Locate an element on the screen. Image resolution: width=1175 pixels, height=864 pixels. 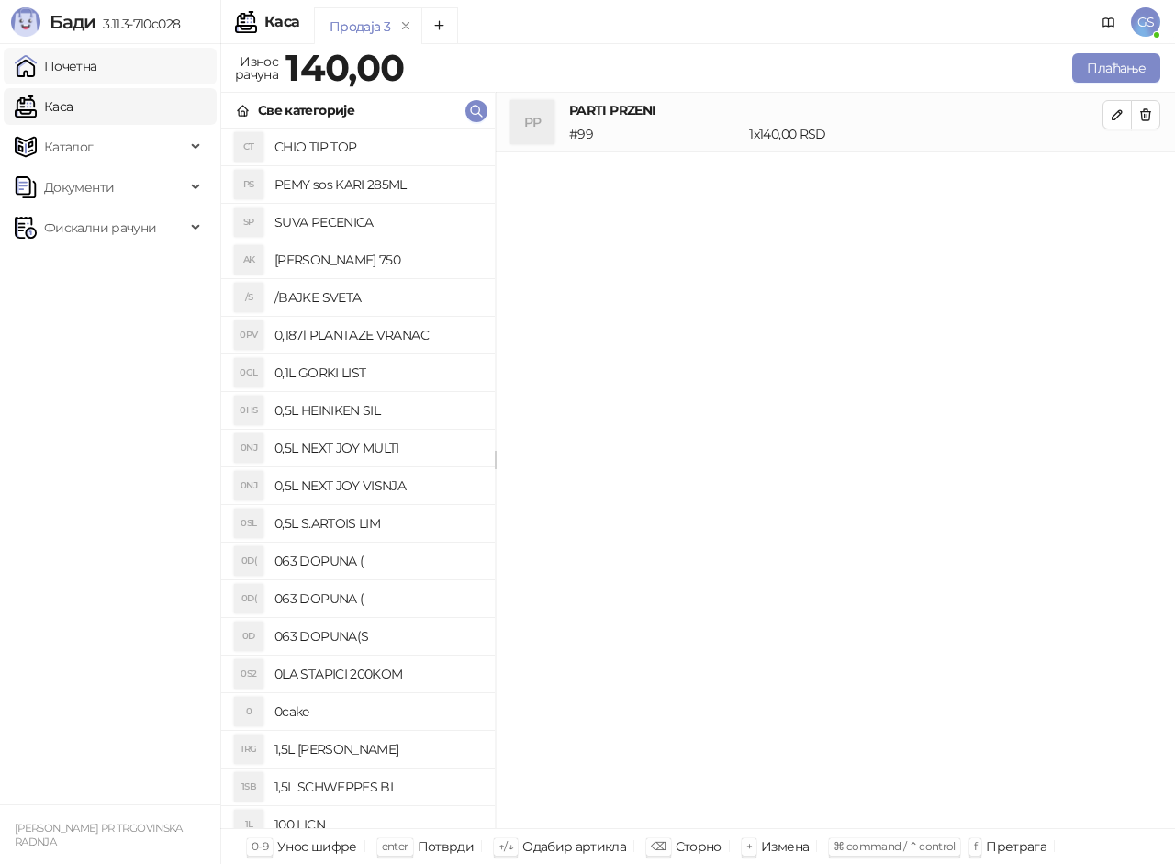
div: 1RG is located at coordinates (249, 749).